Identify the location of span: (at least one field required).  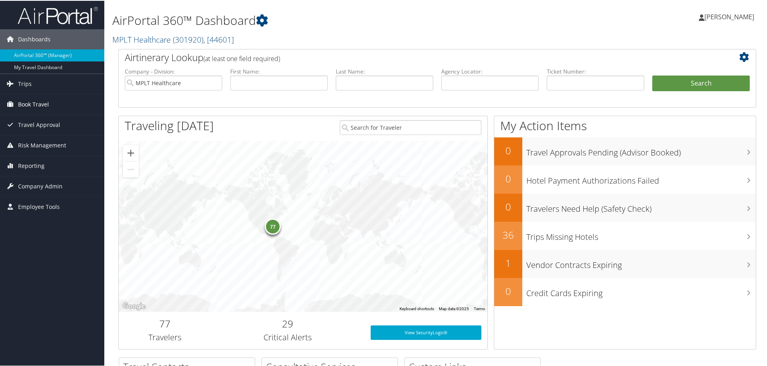
(242, 58).